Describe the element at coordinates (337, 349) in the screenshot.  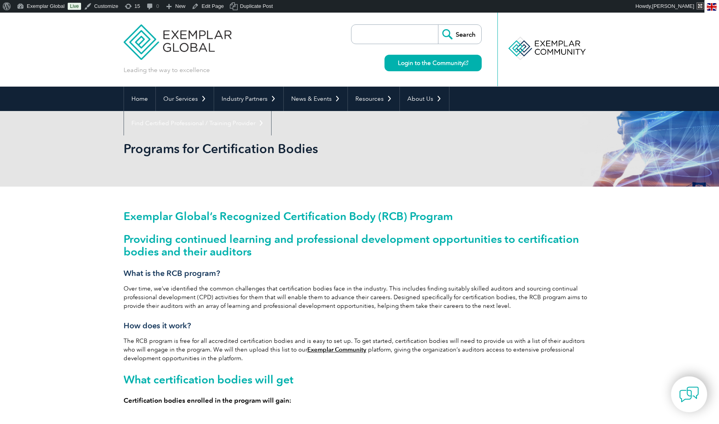
I see `a: Exemplar Community` at that location.